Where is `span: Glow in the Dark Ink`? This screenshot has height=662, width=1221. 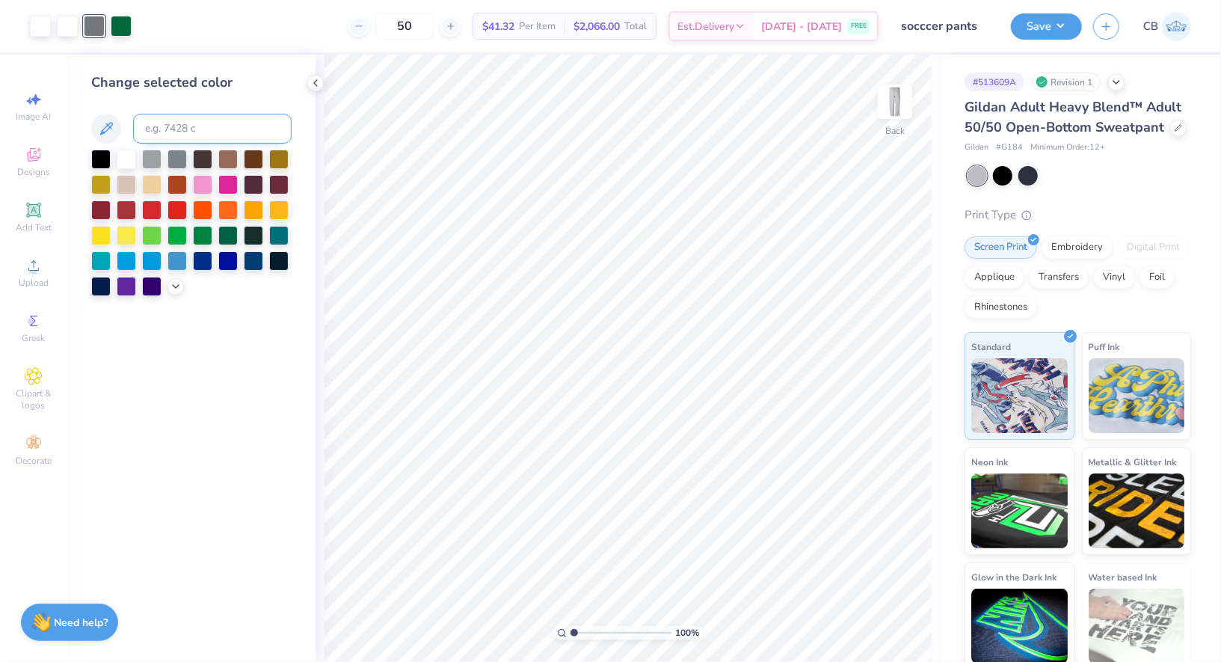
span: Glow in the Dark Ink is located at coordinates (1014, 577).